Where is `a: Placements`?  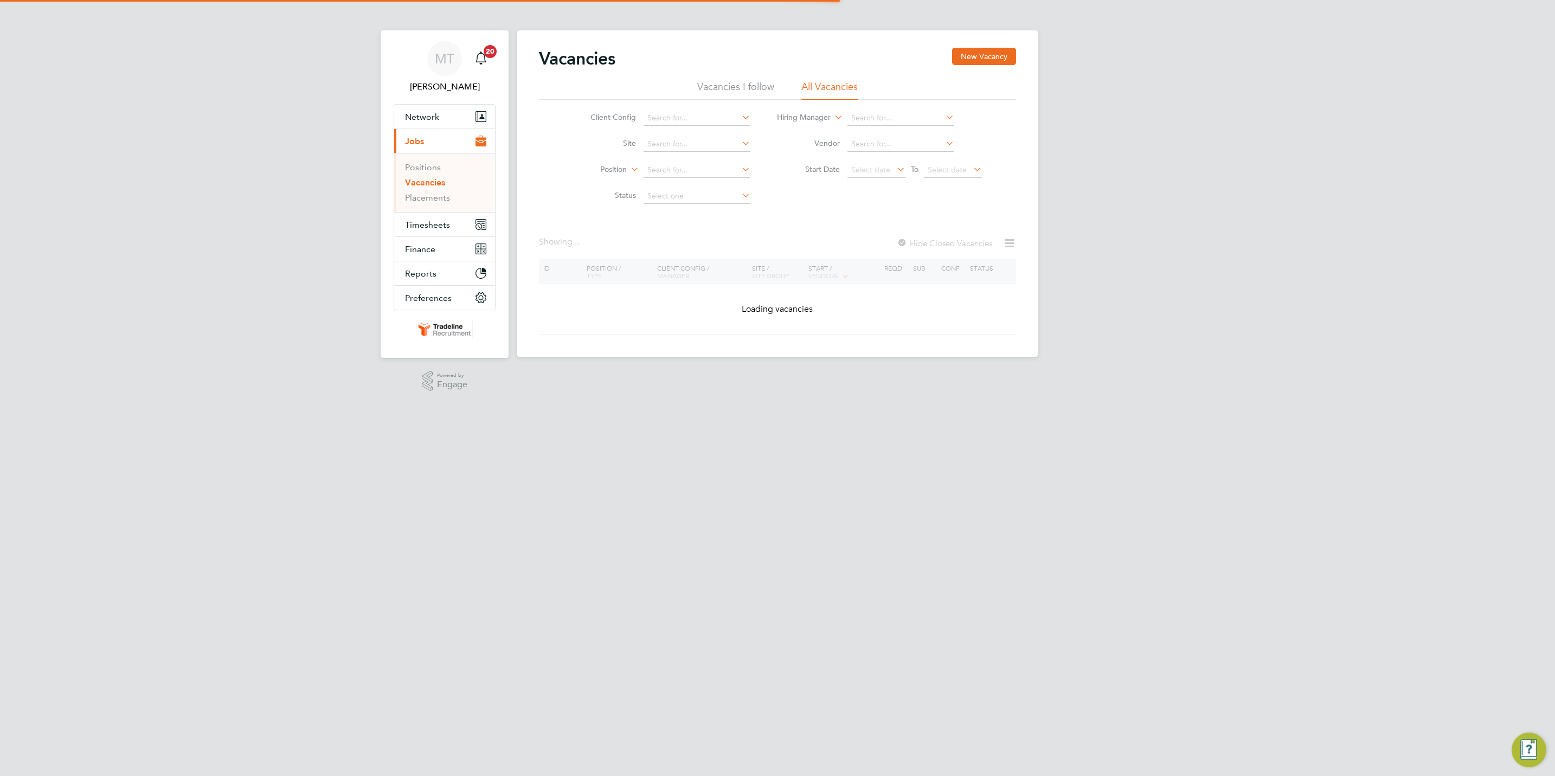 a: Placements is located at coordinates (427, 197).